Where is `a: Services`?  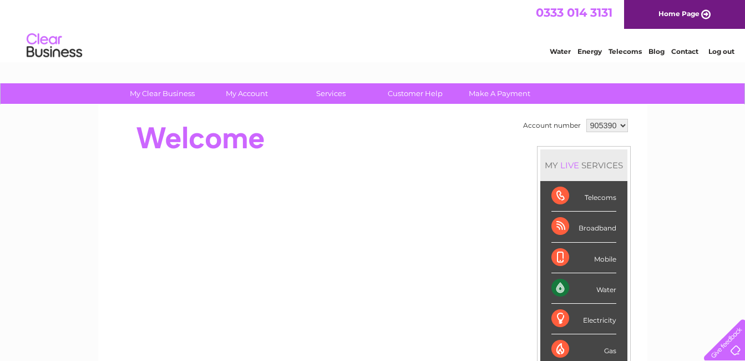
a: Services is located at coordinates (331, 93).